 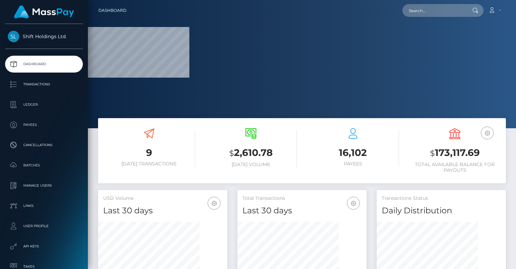 I want to click on p: User Profile, so click(x=44, y=226).